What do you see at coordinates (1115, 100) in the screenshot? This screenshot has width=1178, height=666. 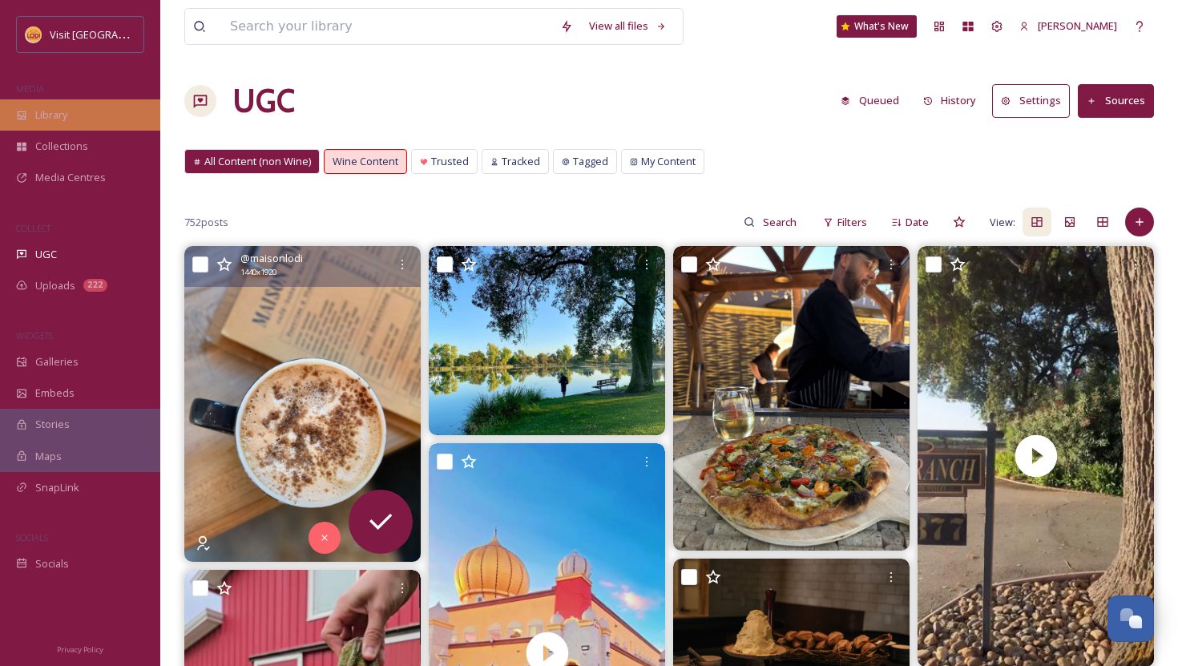 I see `a: Sources` at bounding box center [1115, 100].